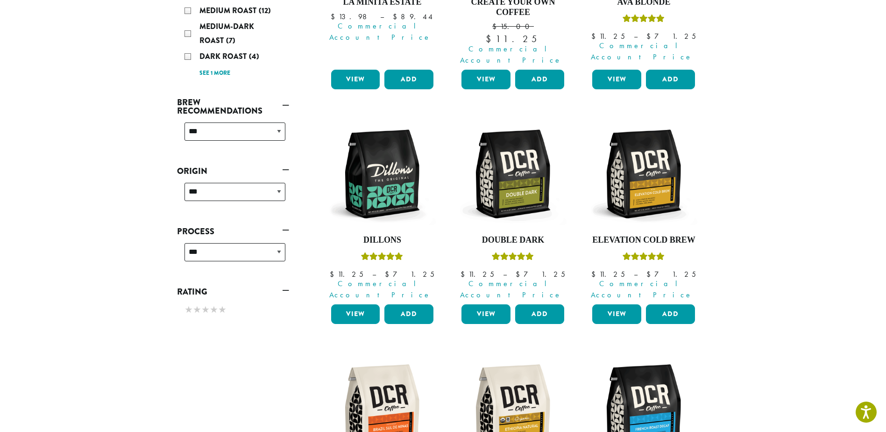  I want to click on a: Double DarkRated 4.50 out of 5 Commercial Account Price, so click(513, 210).